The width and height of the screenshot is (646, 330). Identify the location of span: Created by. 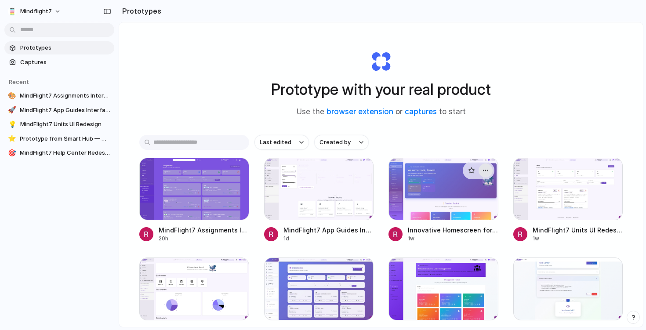
(335, 142).